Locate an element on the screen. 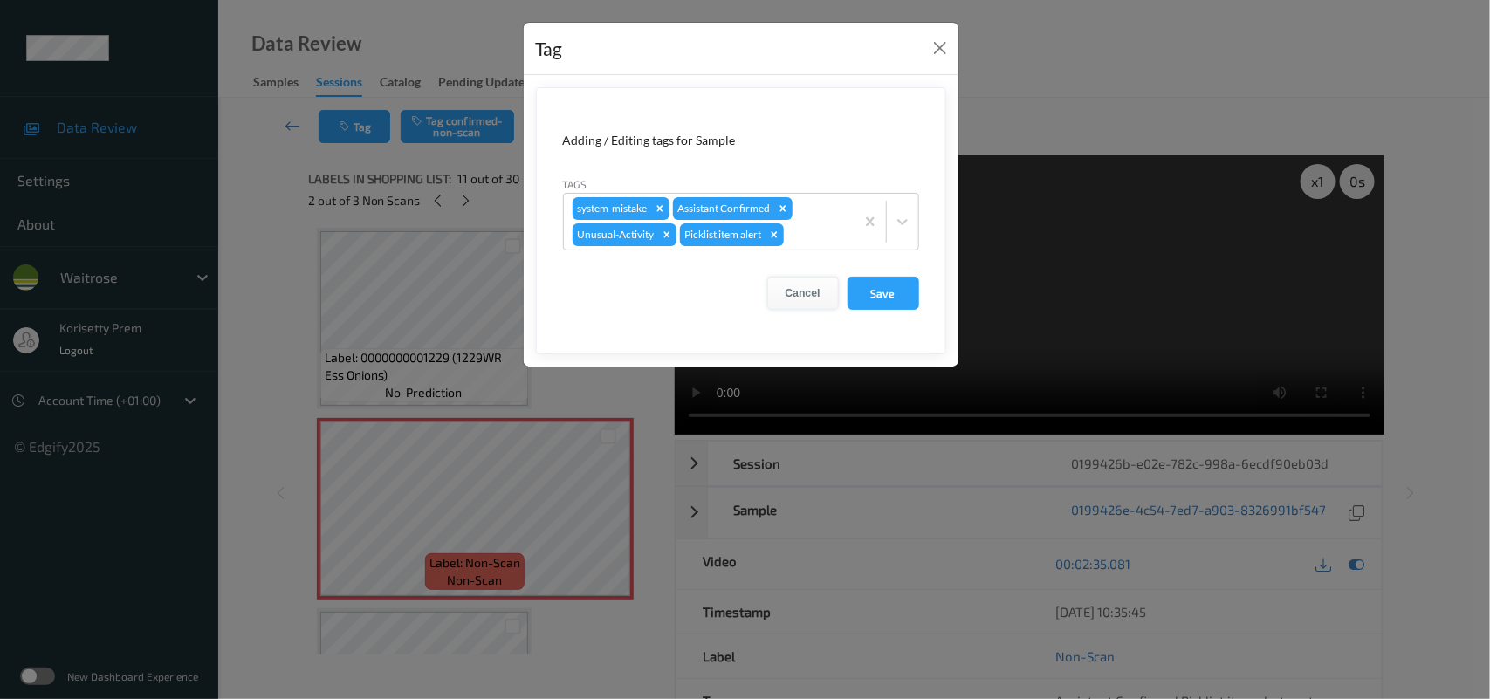 The width and height of the screenshot is (1490, 699). div: Remove Picklist item alert is located at coordinates (774, 235).